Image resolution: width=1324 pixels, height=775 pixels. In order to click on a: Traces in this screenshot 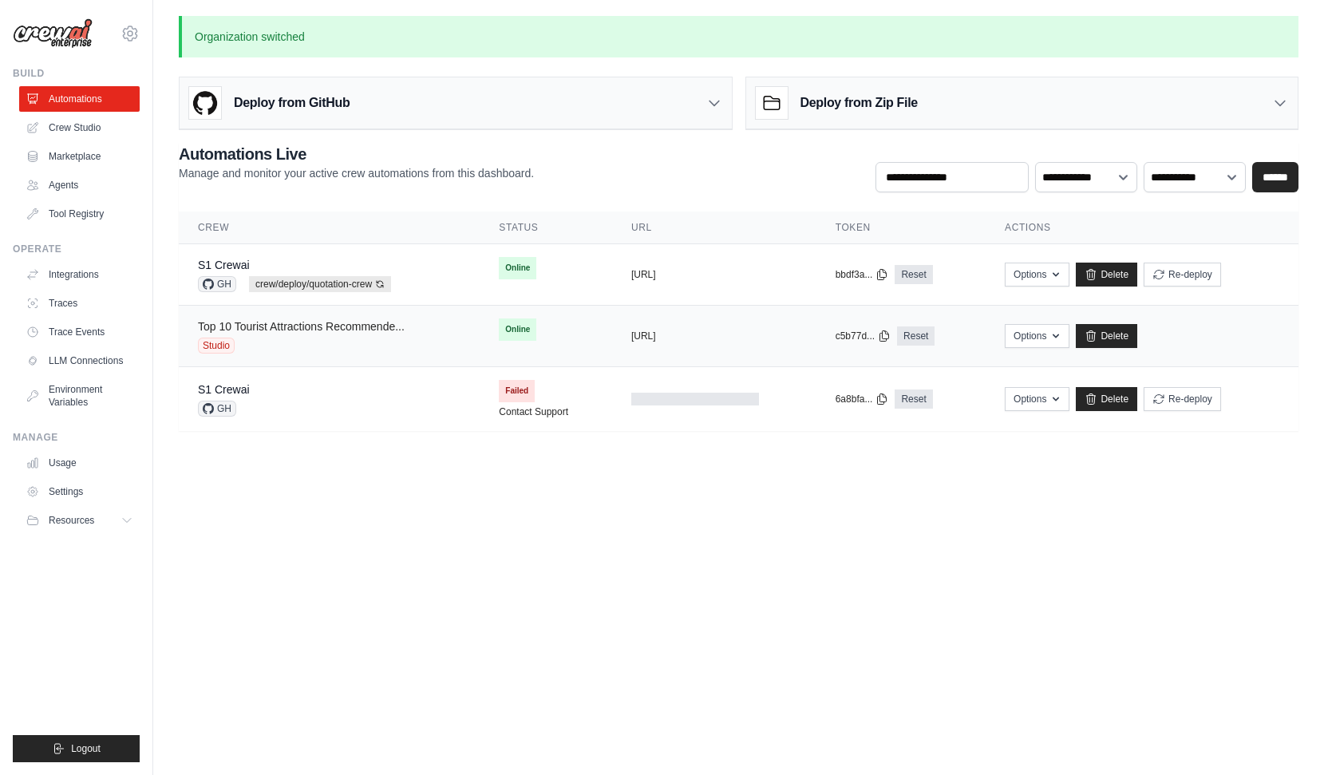, I will do `click(79, 303)`.